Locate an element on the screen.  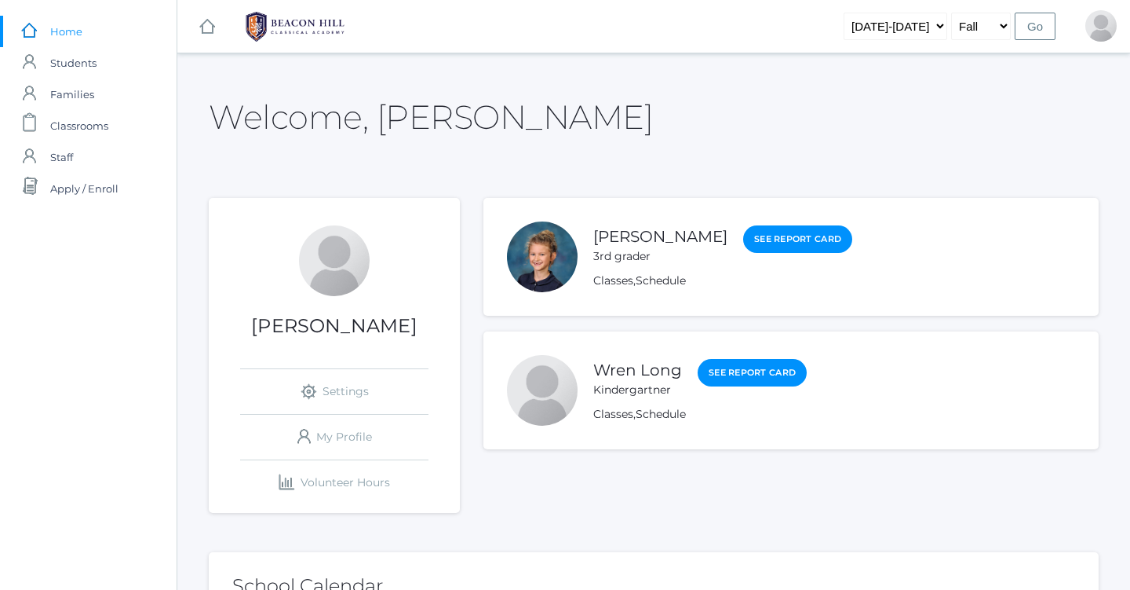
a: Wren Long is located at coordinates (637, 370).